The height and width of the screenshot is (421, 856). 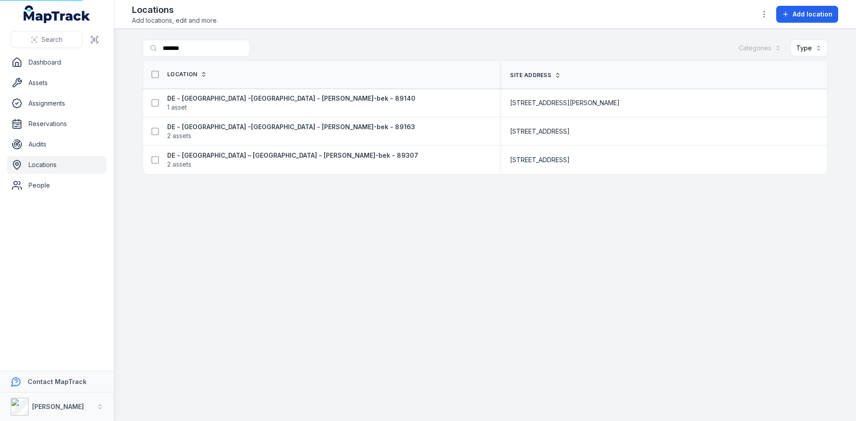 What do you see at coordinates (57, 14) in the screenshot?
I see `a: MapTrack` at bounding box center [57, 14].